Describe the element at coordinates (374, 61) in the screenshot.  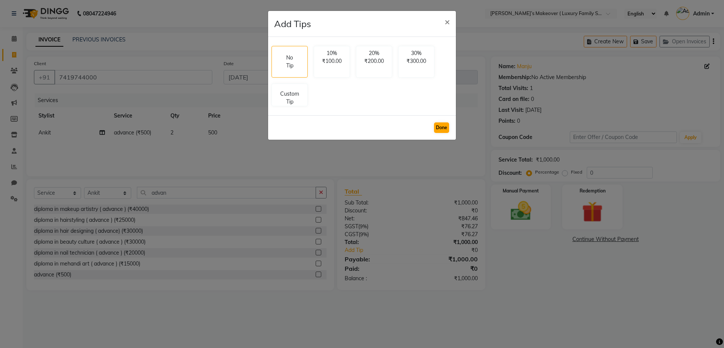
I see `p: ₹200.00` at that location.